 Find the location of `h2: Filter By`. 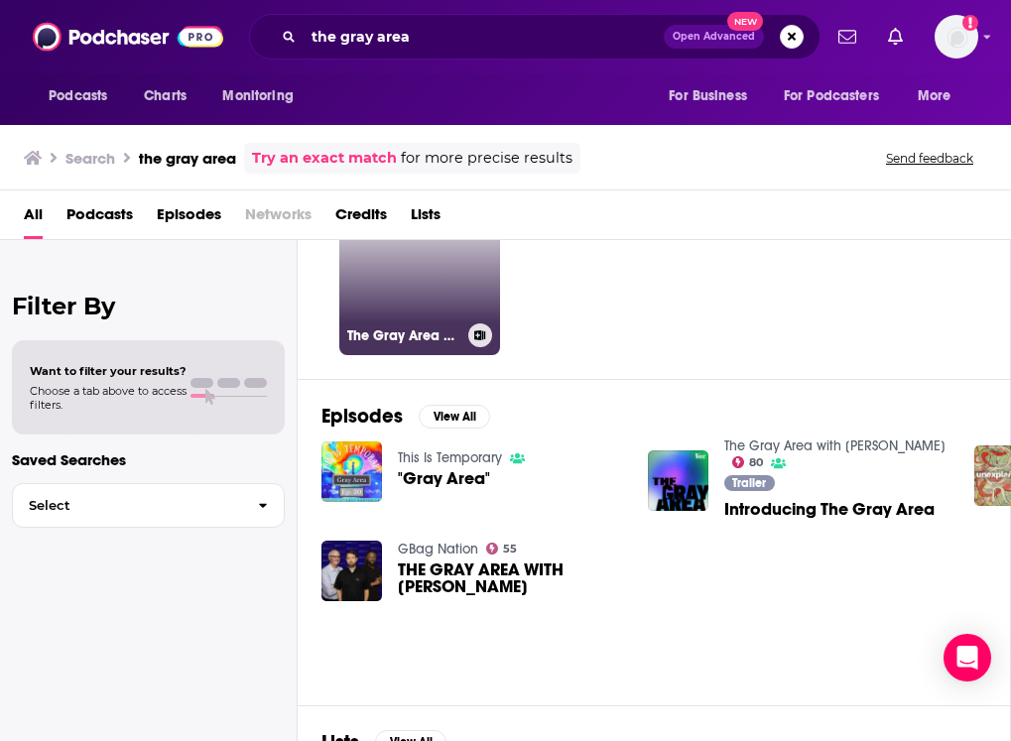

h2: Filter By is located at coordinates (148, 306).